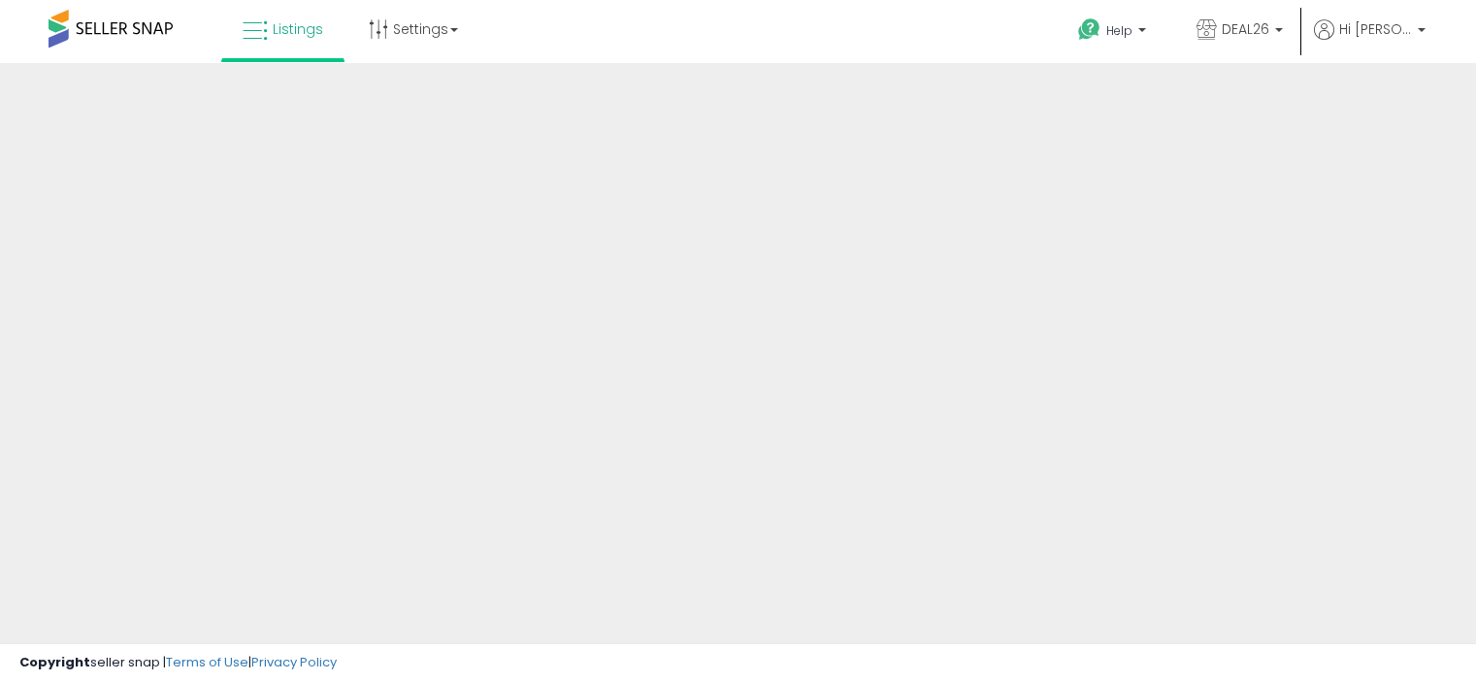 The image size is (1476, 682). Describe the element at coordinates (1114, 33) in the screenshot. I see `a: Help` at that location.